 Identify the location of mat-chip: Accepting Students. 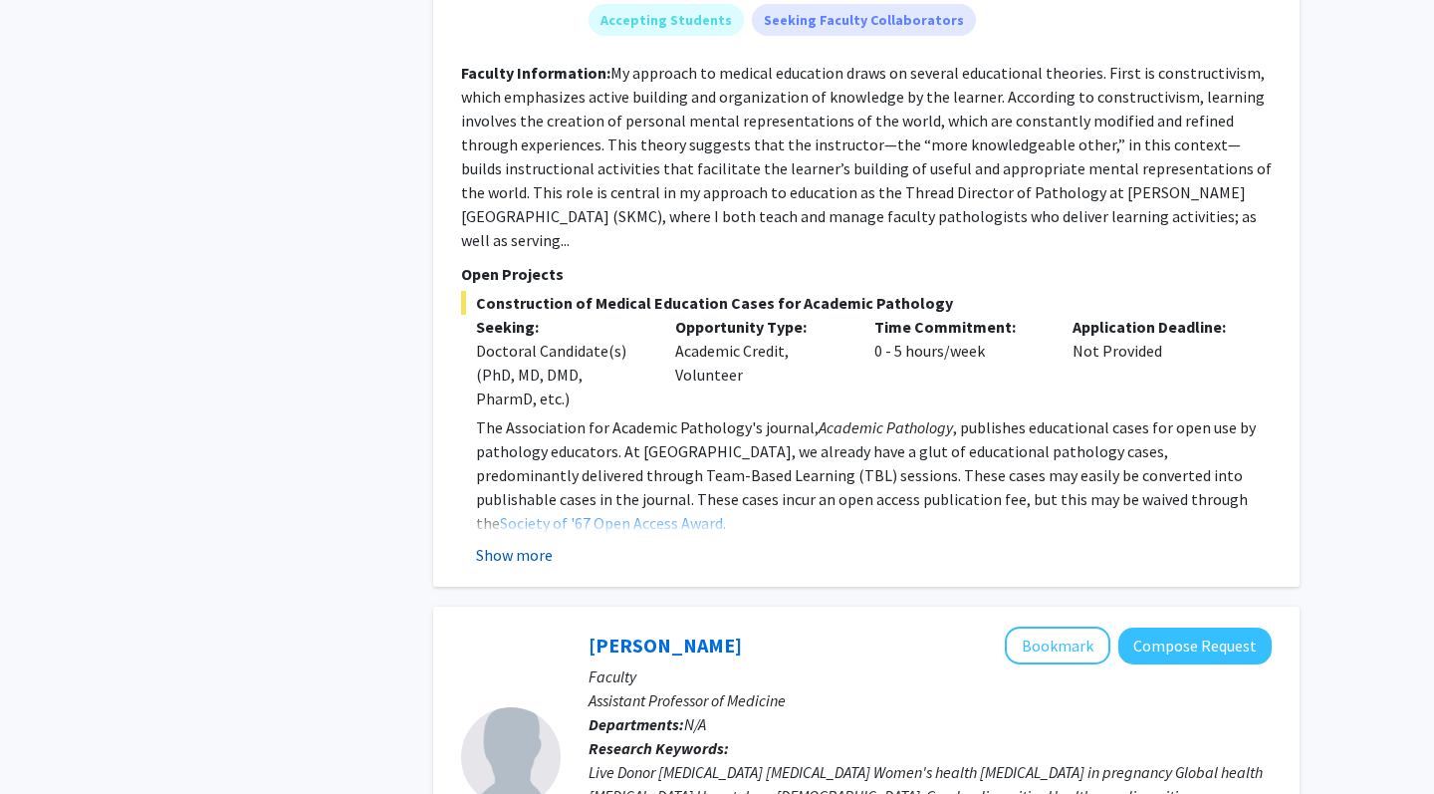
(666, 20).